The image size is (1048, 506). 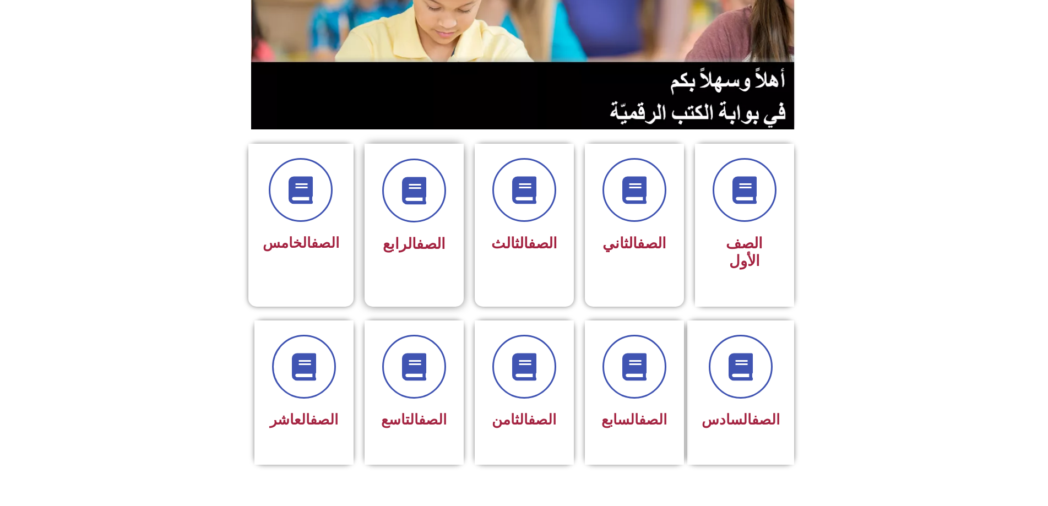 What do you see at coordinates (414, 244) in the screenshot?
I see `span: الرابع` at bounding box center [414, 244].